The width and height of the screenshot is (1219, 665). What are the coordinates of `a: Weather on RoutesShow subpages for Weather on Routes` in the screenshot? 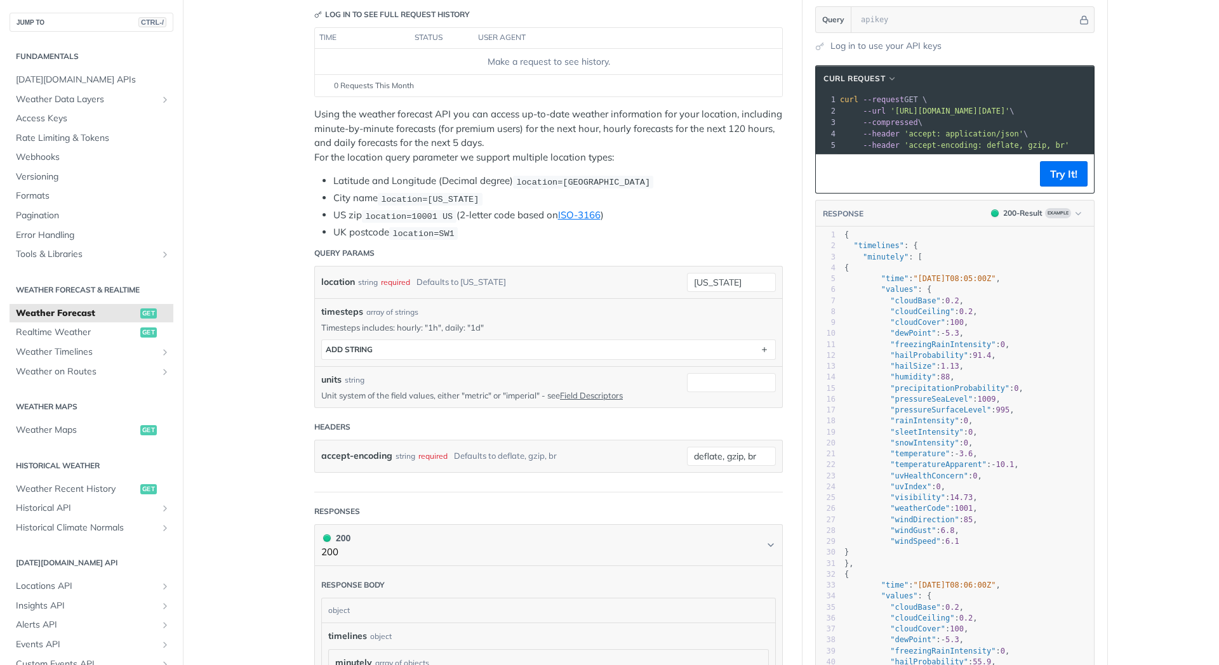 It's located at (91, 372).